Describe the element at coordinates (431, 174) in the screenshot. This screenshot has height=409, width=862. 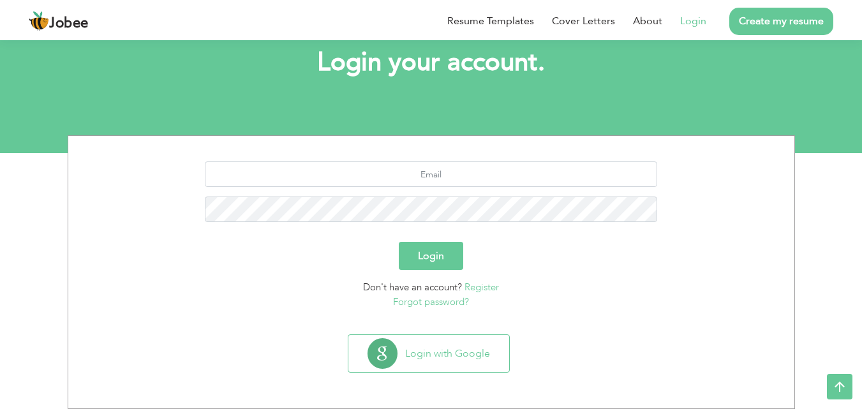
I see `input: Email` at that location.